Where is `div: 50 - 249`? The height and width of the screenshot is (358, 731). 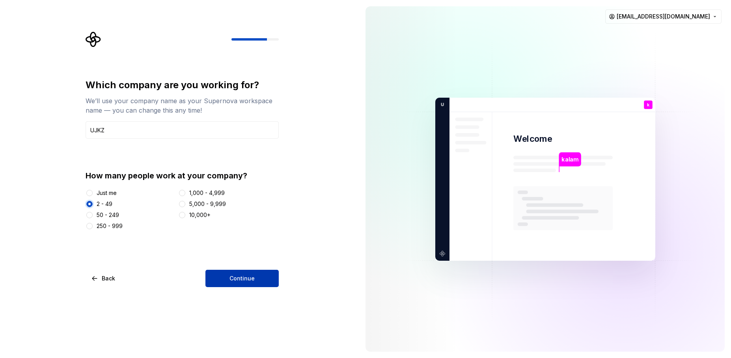
div: 50 - 249 is located at coordinates (108, 215).